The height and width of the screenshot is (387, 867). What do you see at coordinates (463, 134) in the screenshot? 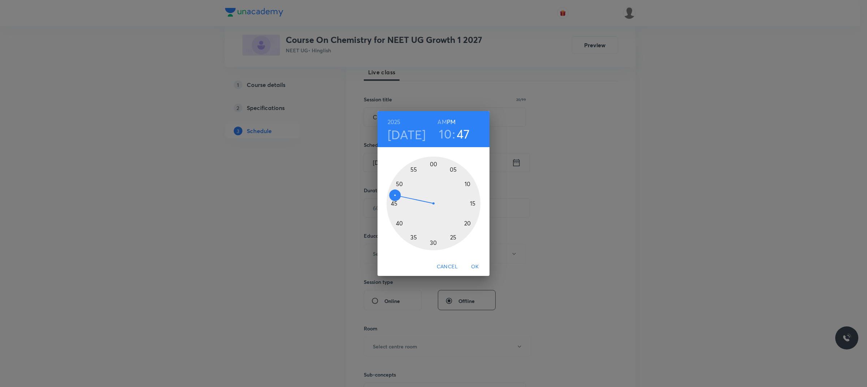
I see `h3: 47` at bounding box center [463, 134].